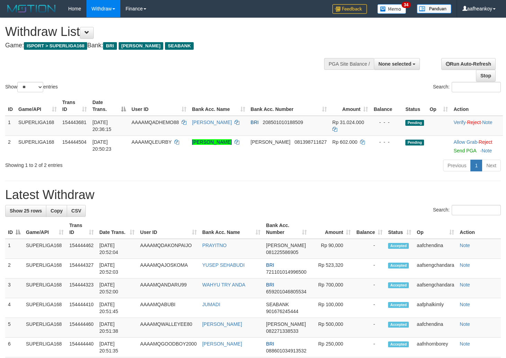 This screenshot has height=358, width=506. I want to click on span: CSV, so click(76, 211).